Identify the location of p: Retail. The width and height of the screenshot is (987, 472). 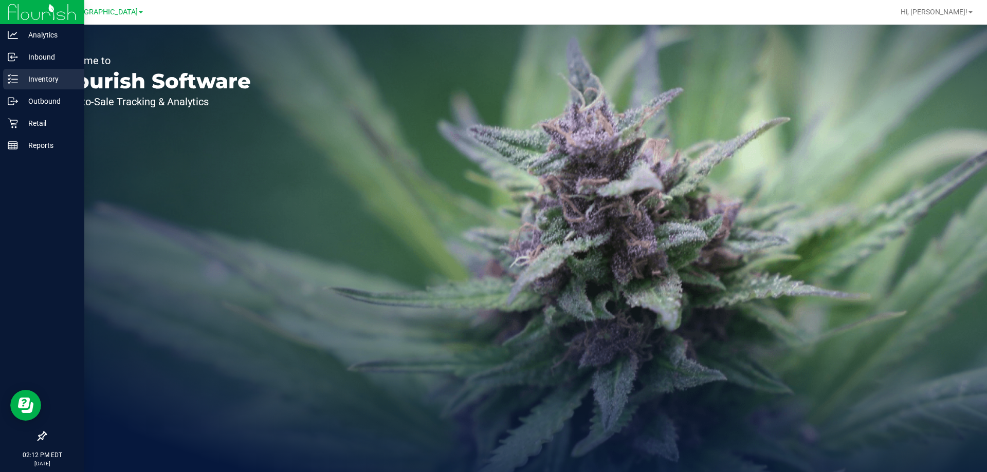
(49, 123).